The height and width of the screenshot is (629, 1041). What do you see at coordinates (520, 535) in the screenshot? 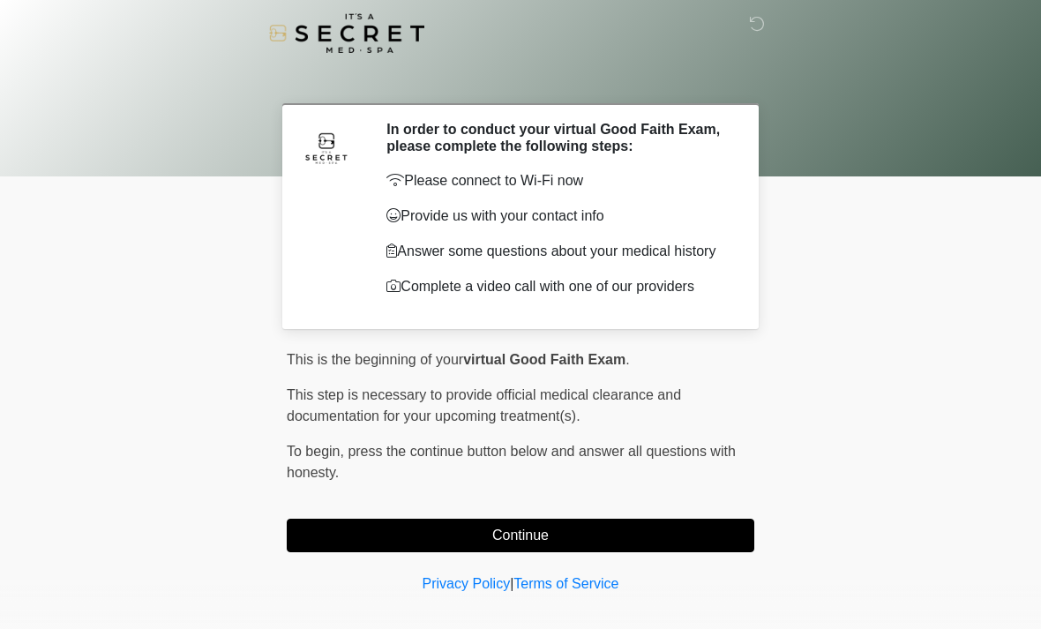
I see `button: Continue` at bounding box center [520, 535].